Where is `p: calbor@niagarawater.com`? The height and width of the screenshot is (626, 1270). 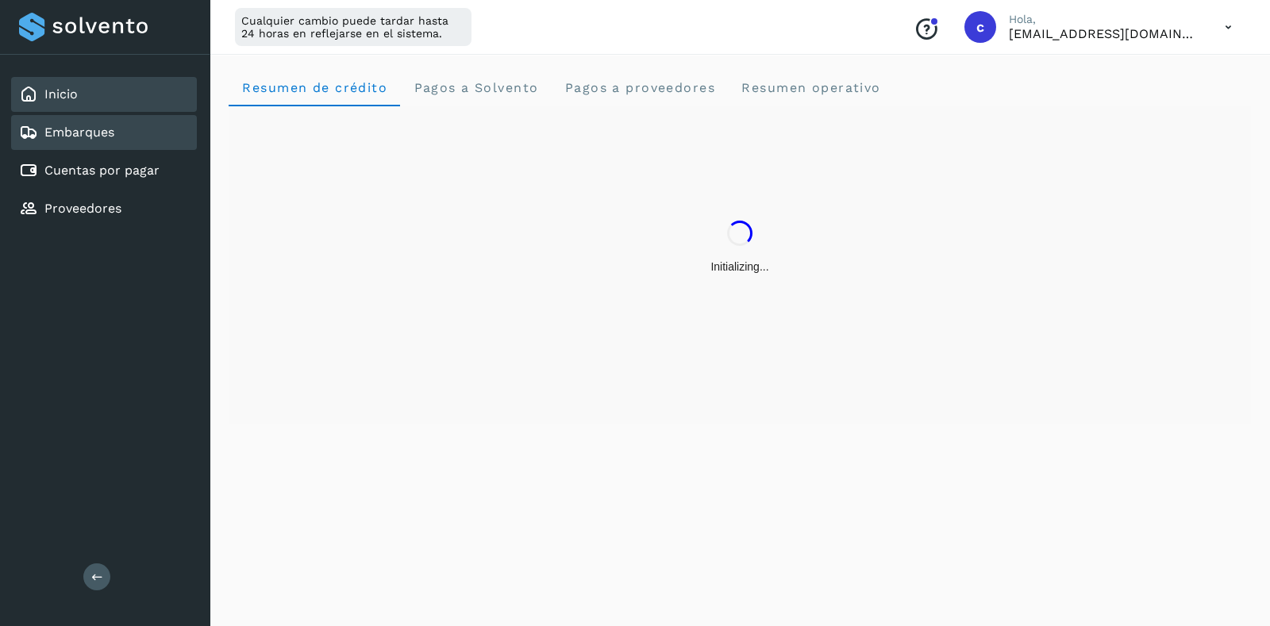
p: calbor@niagarawater.com is located at coordinates (1104, 33).